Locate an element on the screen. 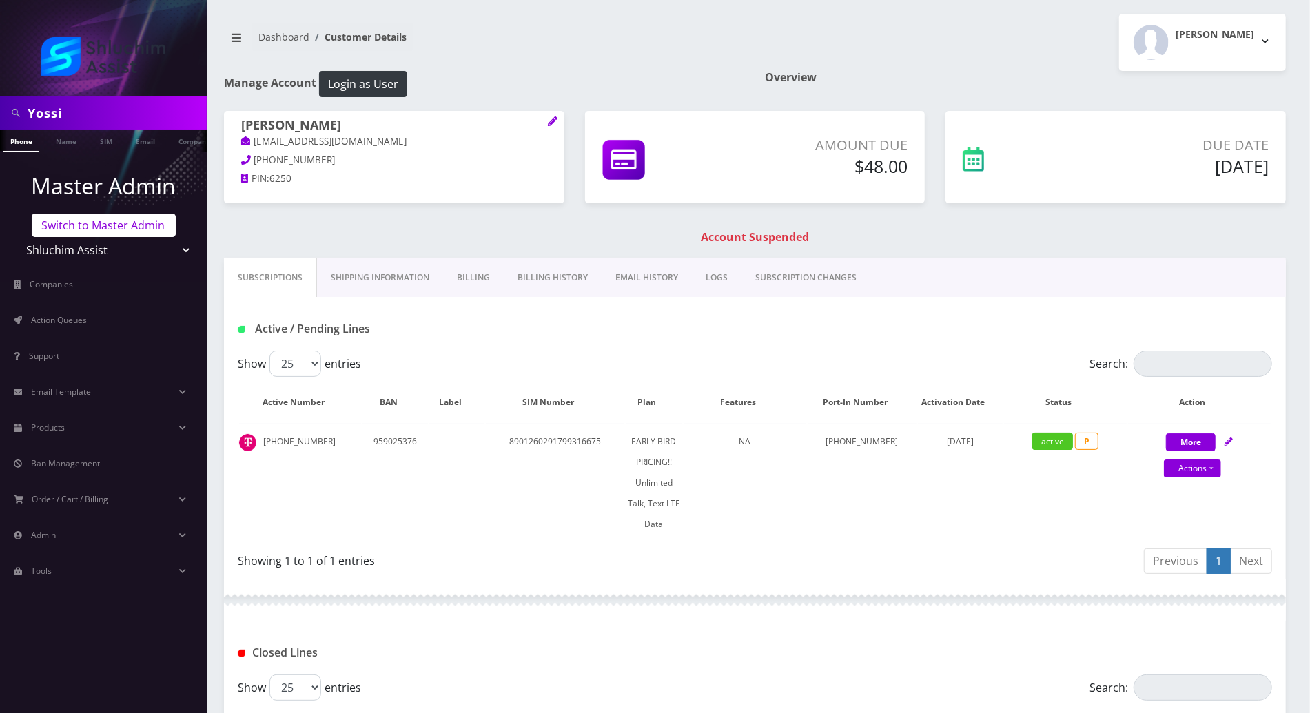  span: Action Queues is located at coordinates (59, 320).